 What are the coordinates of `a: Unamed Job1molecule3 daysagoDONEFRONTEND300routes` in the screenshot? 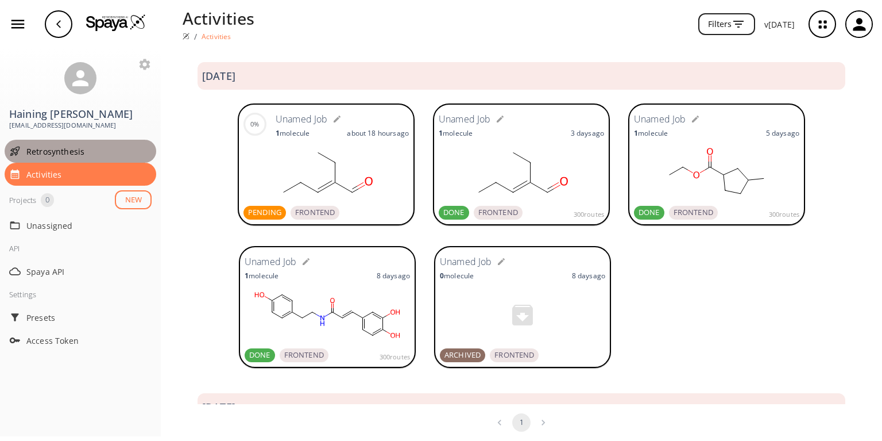 It's located at (522, 165).